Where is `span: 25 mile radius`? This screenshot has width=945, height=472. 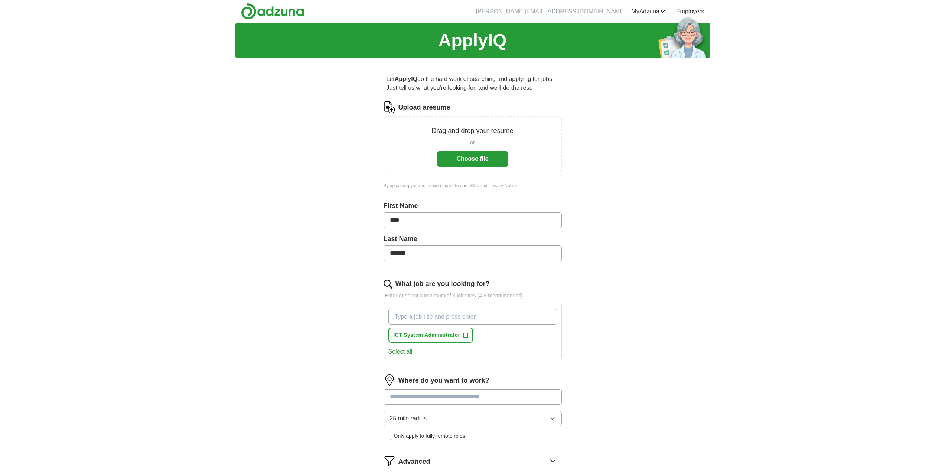 span: 25 mile radius is located at coordinates (408, 418).